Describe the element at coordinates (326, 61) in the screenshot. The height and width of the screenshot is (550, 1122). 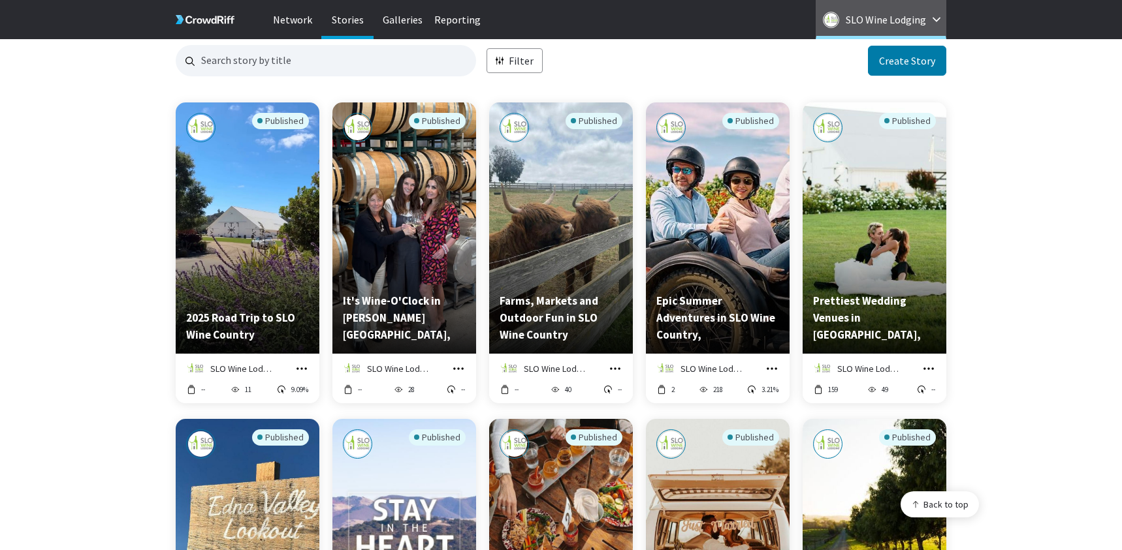
I see `input: Search for stories by name. Press enter to submit.` at that location.